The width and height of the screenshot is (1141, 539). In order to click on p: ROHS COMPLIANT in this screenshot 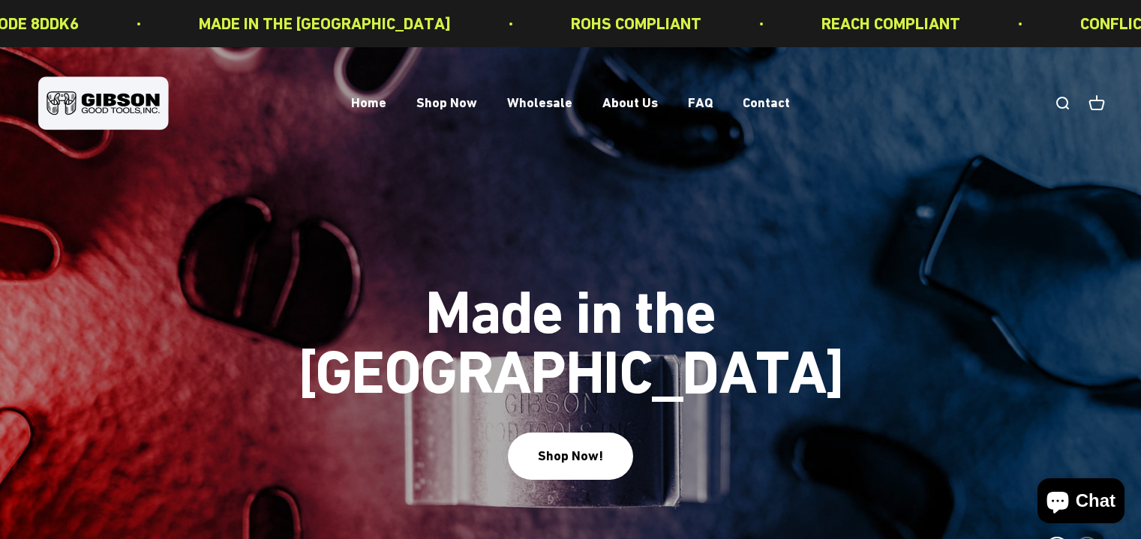, I will do `click(633, 23)`.